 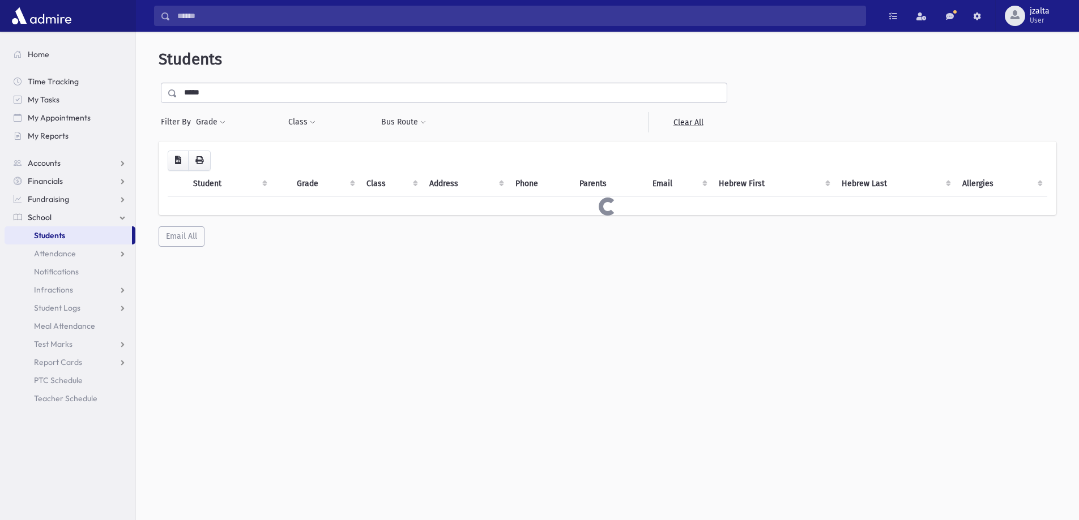 What do you see at coordinates (324, 184) in the screenshot?
I see `th: Grade` at bounding box center [324, 184].